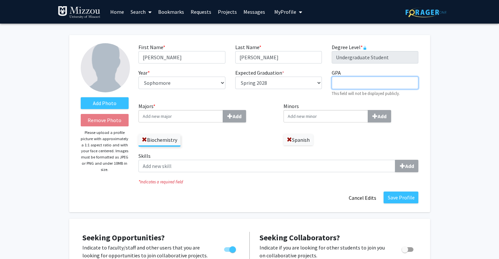  I want to click on svg: This information is provided and automatically updated by University of Missouri and is not edita..., so click(365, 48).